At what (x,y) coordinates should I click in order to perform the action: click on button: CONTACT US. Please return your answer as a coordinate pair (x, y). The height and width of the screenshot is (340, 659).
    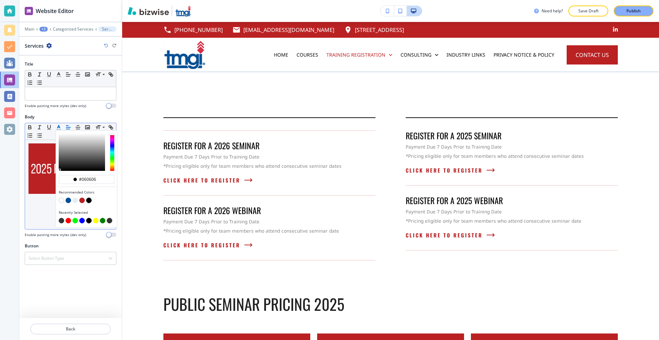
    Looking at the image, I should click on (592, 55).